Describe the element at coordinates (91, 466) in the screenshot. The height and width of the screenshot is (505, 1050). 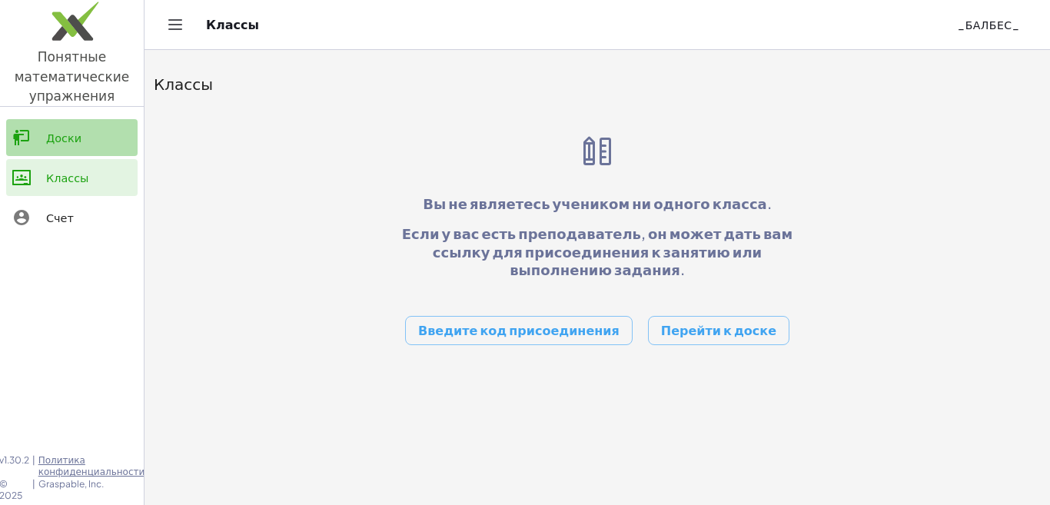
I see `a: Политика конфиденциальности` at that location.